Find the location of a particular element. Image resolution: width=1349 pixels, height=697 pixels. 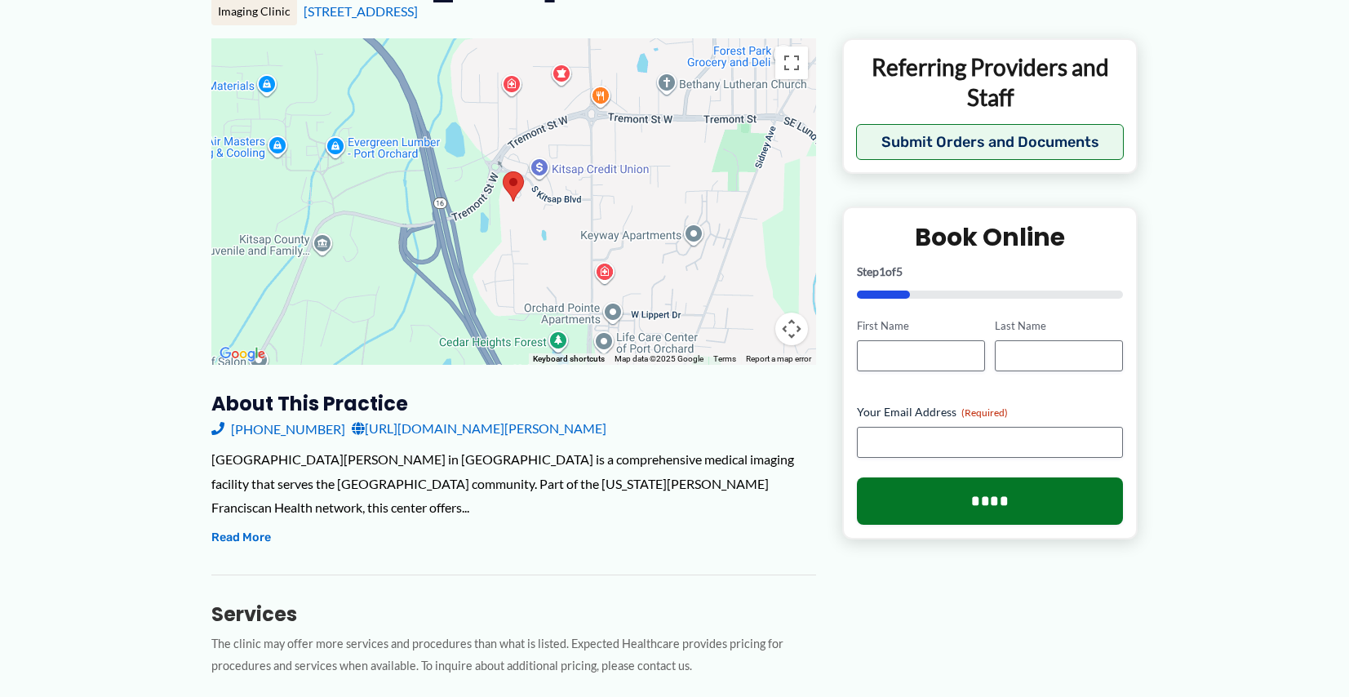

span: 5 is located at coordinates (900, 271).